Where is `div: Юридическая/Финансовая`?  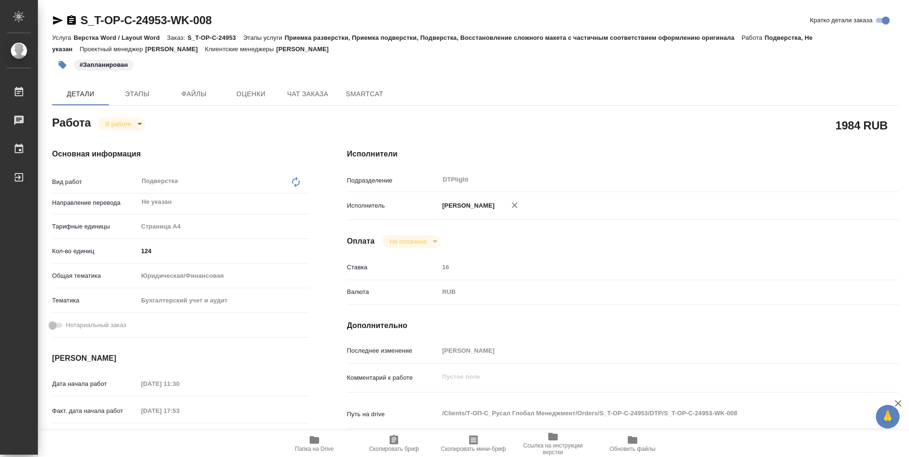 div: Юридическая/Финансовая is located at coordinates (224, 276).